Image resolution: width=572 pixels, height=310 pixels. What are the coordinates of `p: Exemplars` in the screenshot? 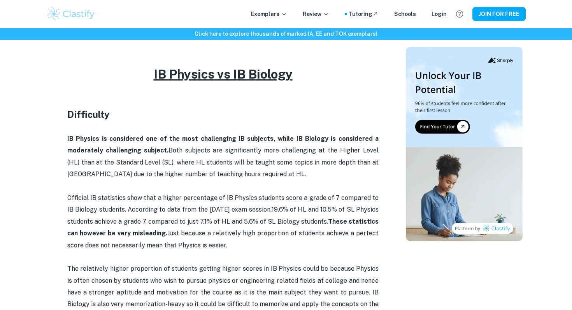 It's located at (269, 14).